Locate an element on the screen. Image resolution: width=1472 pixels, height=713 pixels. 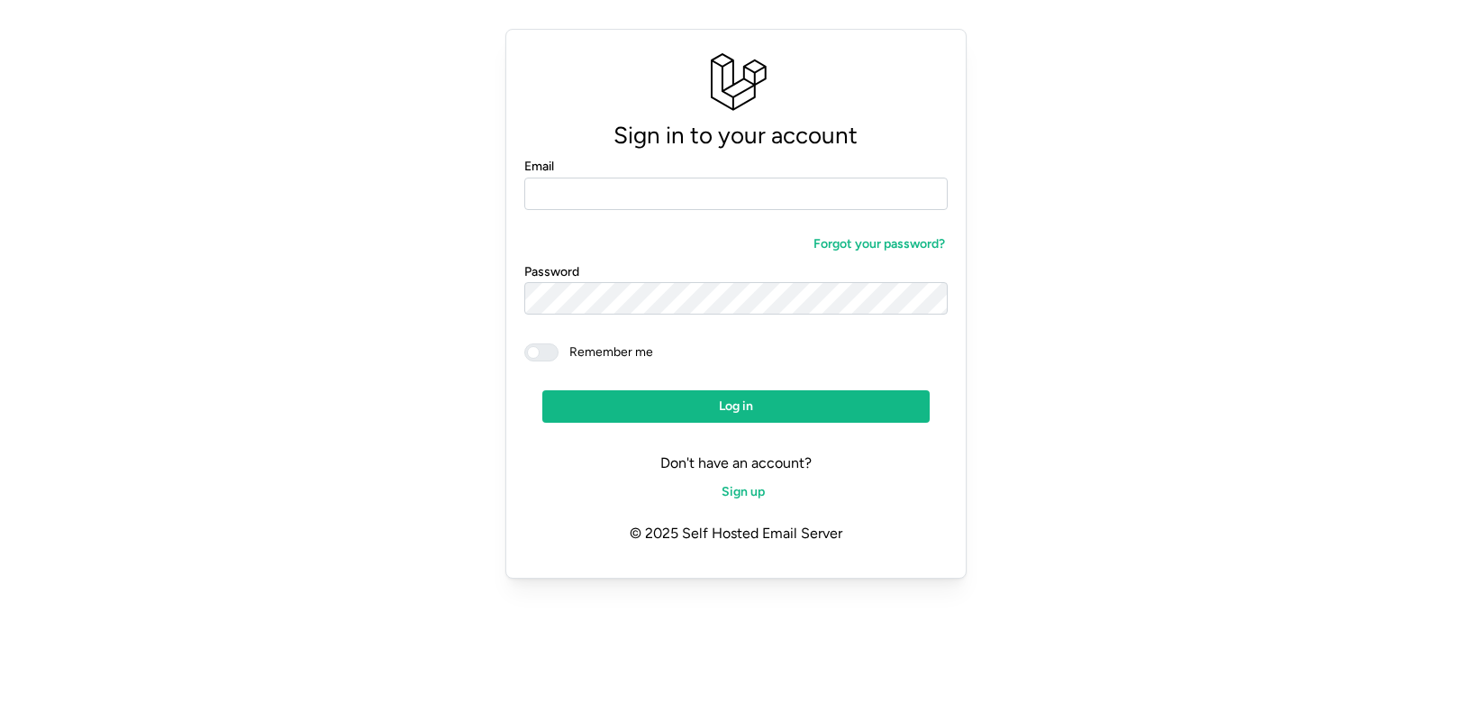
p: Sign in to your account is located at coordinates (736, 135).